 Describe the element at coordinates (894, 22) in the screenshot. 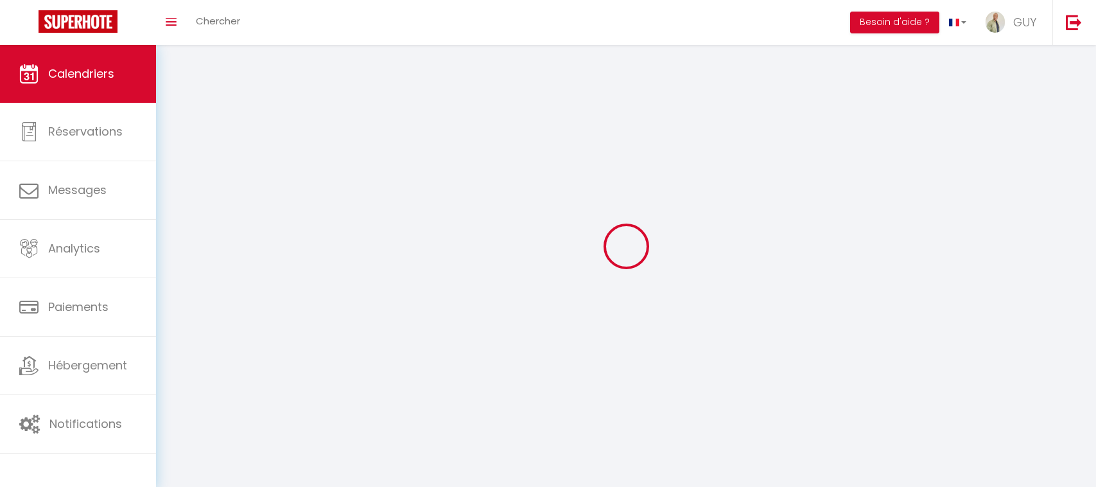

I see `button: Besoin d'aide ?` at that location.